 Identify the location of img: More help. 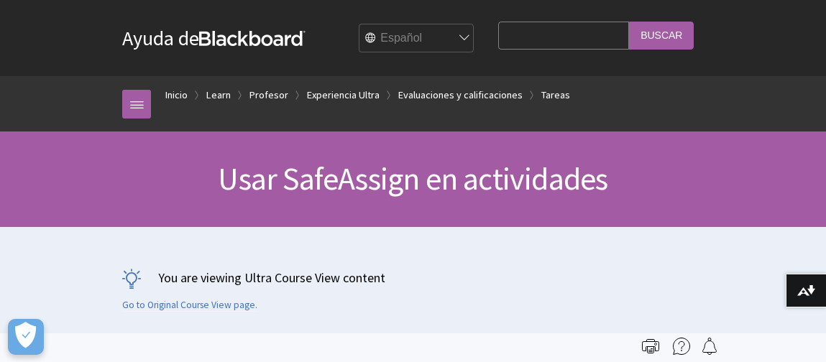
(681, 346).